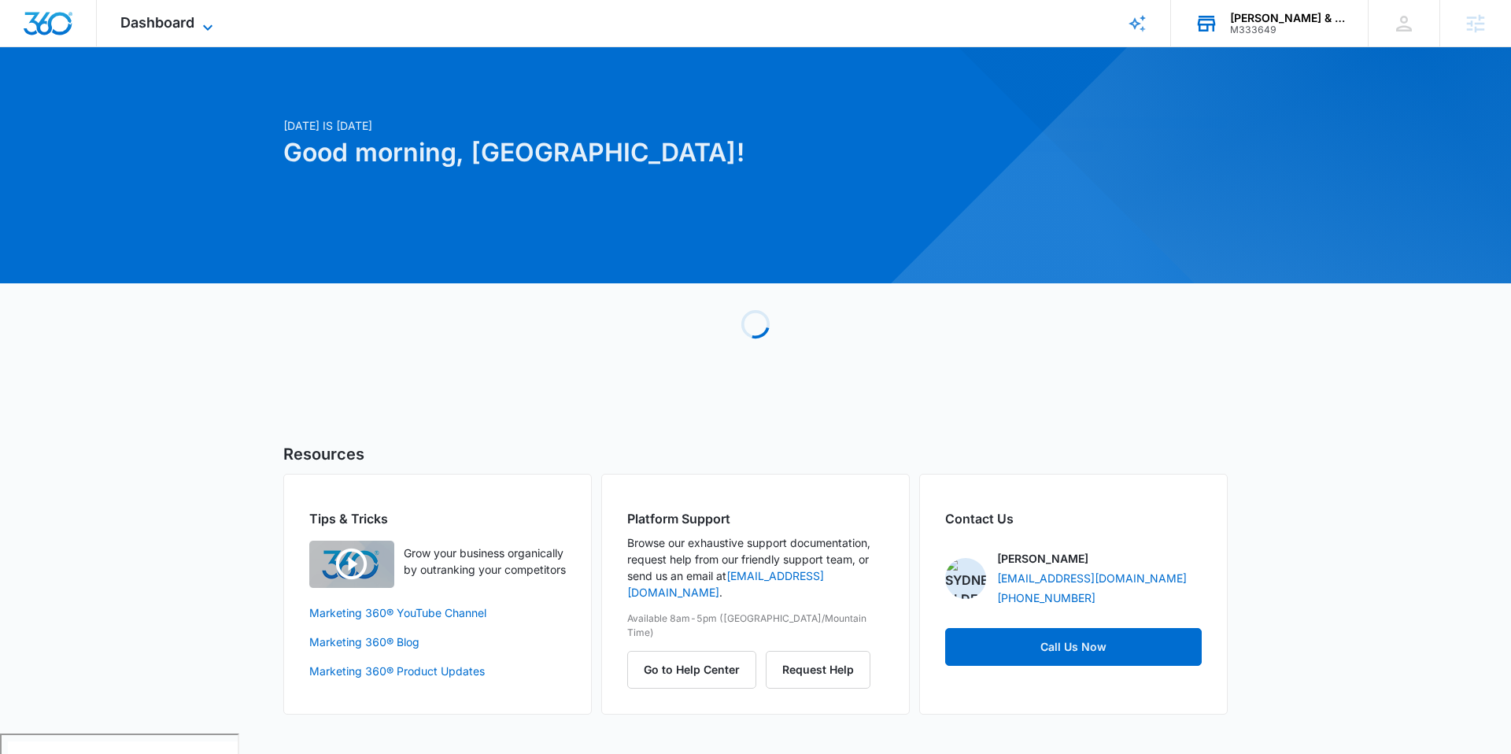 The image size is (1511, 754). I want to click on img: Quick Overview Video, so click(352, 564).